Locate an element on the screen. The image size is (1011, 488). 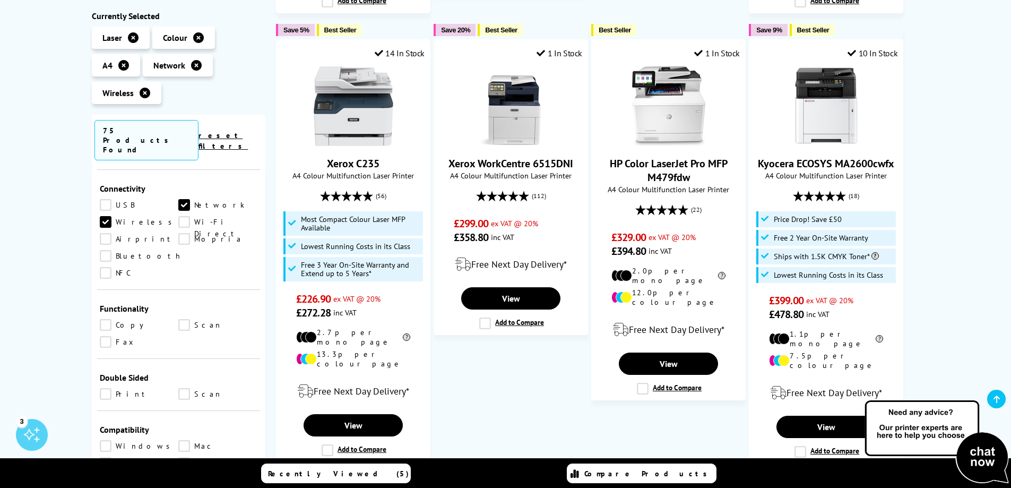
span: (18) is located at coordinates (854, 196).